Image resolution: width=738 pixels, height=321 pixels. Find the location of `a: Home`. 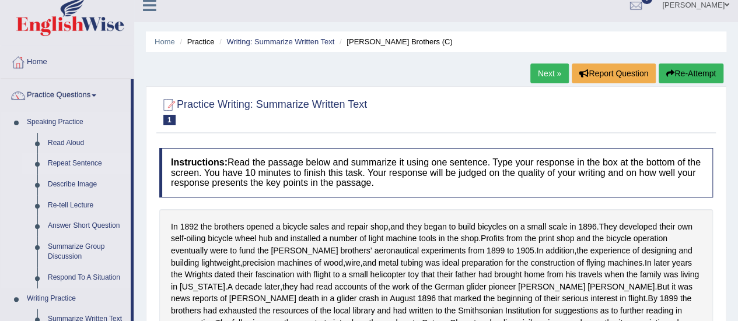

a: Home is located at coordinates (67, 61).